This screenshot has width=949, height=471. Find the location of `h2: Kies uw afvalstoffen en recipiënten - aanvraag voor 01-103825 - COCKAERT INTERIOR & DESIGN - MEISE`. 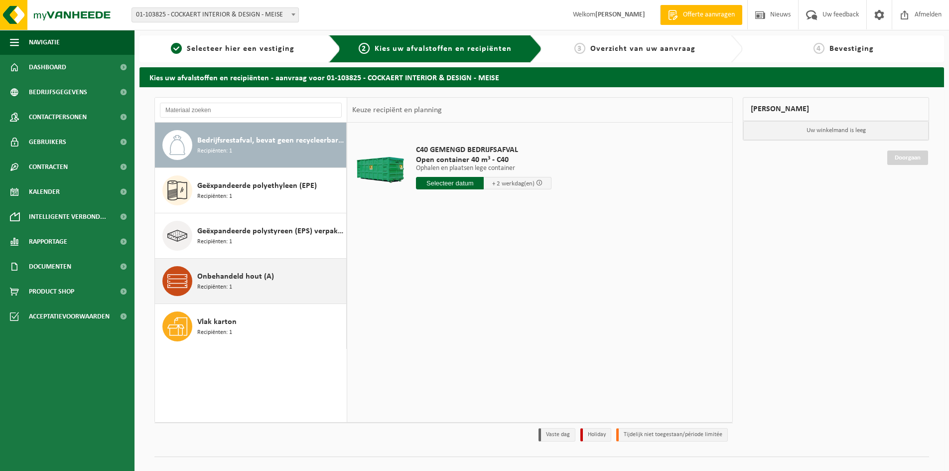

h2: Kies uw afvalstoffen en recipiënten - aanvraag voor 01-103825 - COCKAERT INTERIOR & DESIGN - MEISE is located at coordinates (541, 77).